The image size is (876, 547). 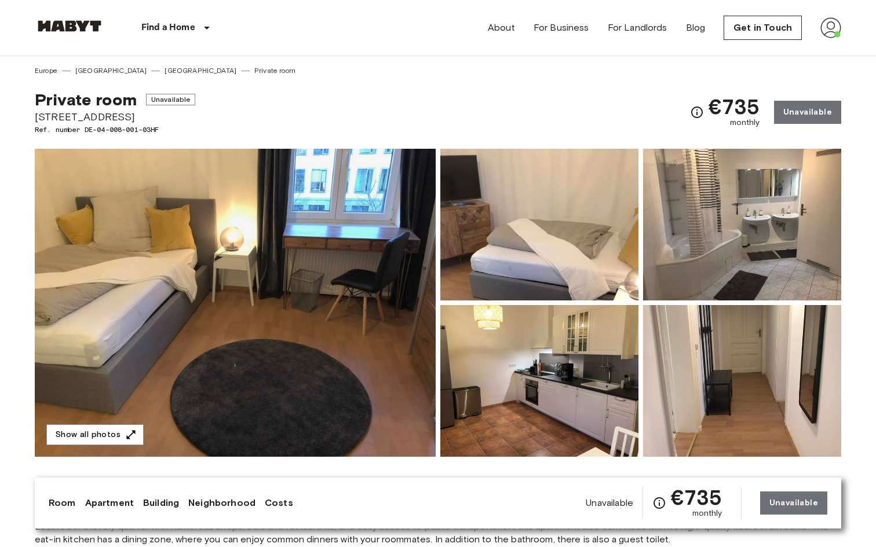 I want to click on img: avatar, so click(x=830, y=28).